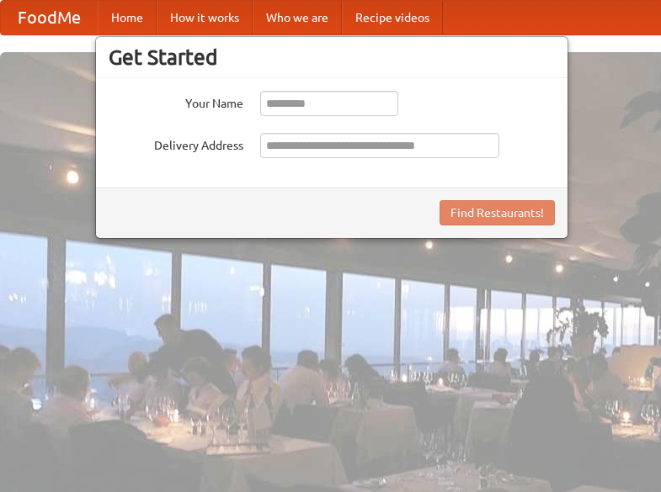  What do you see at coordinates (497, 213) in the screenshot?
I see `button: Find Restaurants!` at bounding box center [497, 213].